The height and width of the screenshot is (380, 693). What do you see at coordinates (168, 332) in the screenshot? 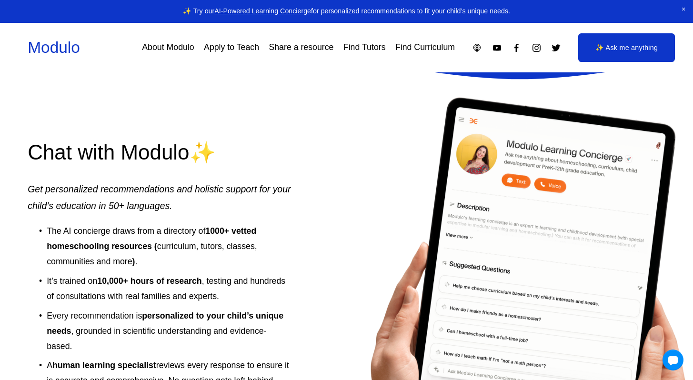
I see `p: Every recommendation is , grounded in scientific understanding and evidence-based.` at bounding box center [168, 332].